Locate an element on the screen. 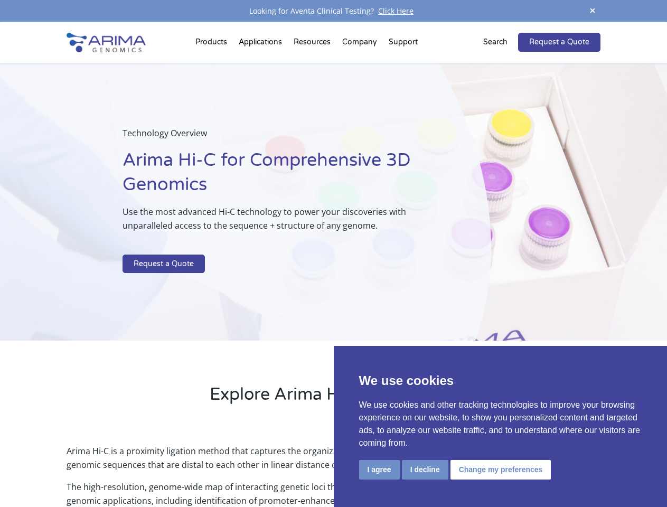  div: Looking for Aventa Clinical Testing? is located at coordinates (333, 11).